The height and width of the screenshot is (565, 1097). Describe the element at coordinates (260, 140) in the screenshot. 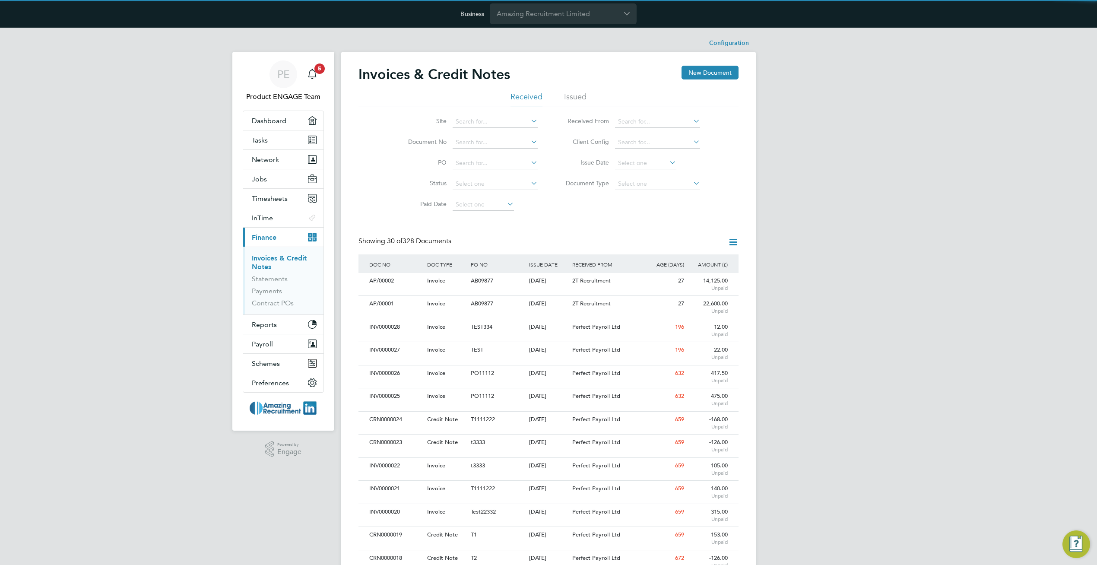

I see `span: Tasks` at that location.